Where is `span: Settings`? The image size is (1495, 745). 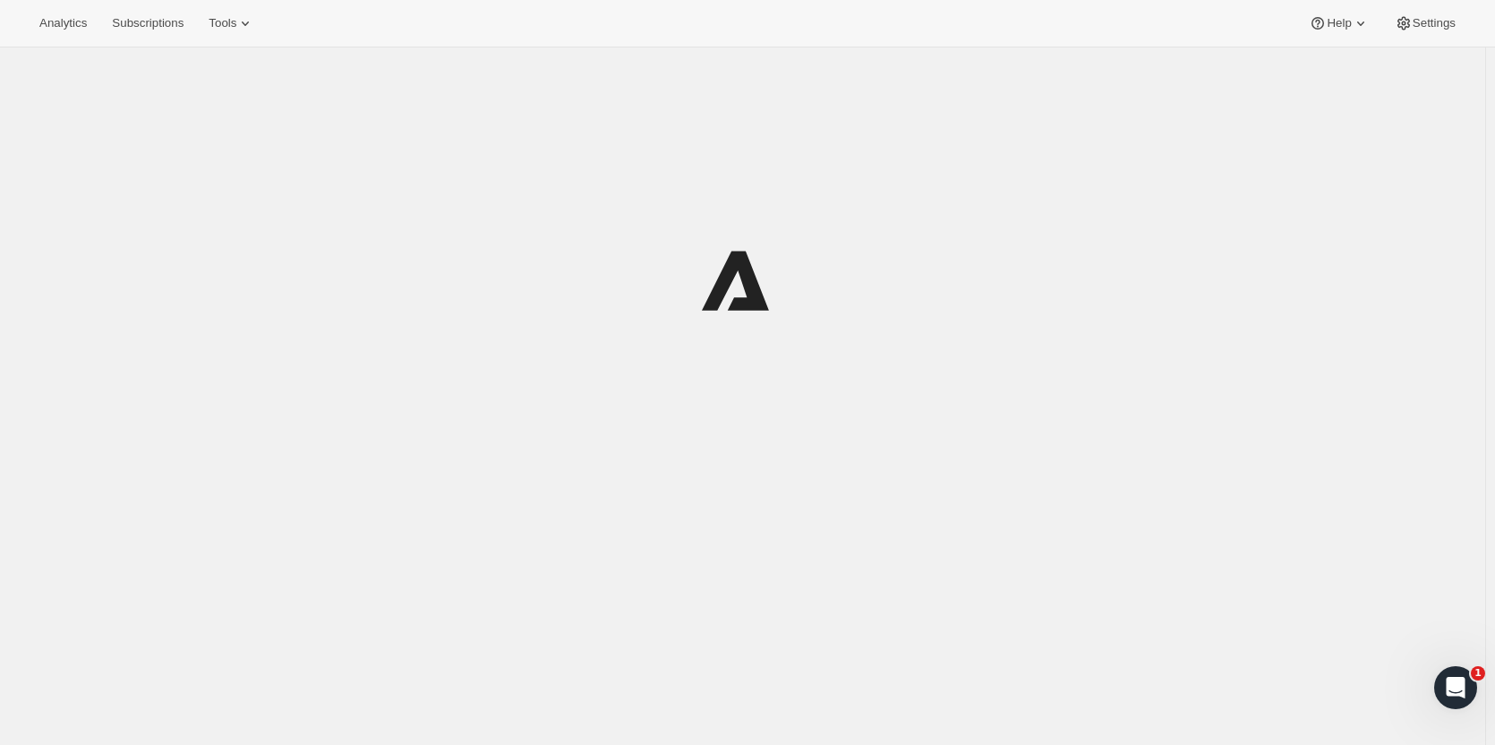 span: Settings is located at coordinates (1434, 23).